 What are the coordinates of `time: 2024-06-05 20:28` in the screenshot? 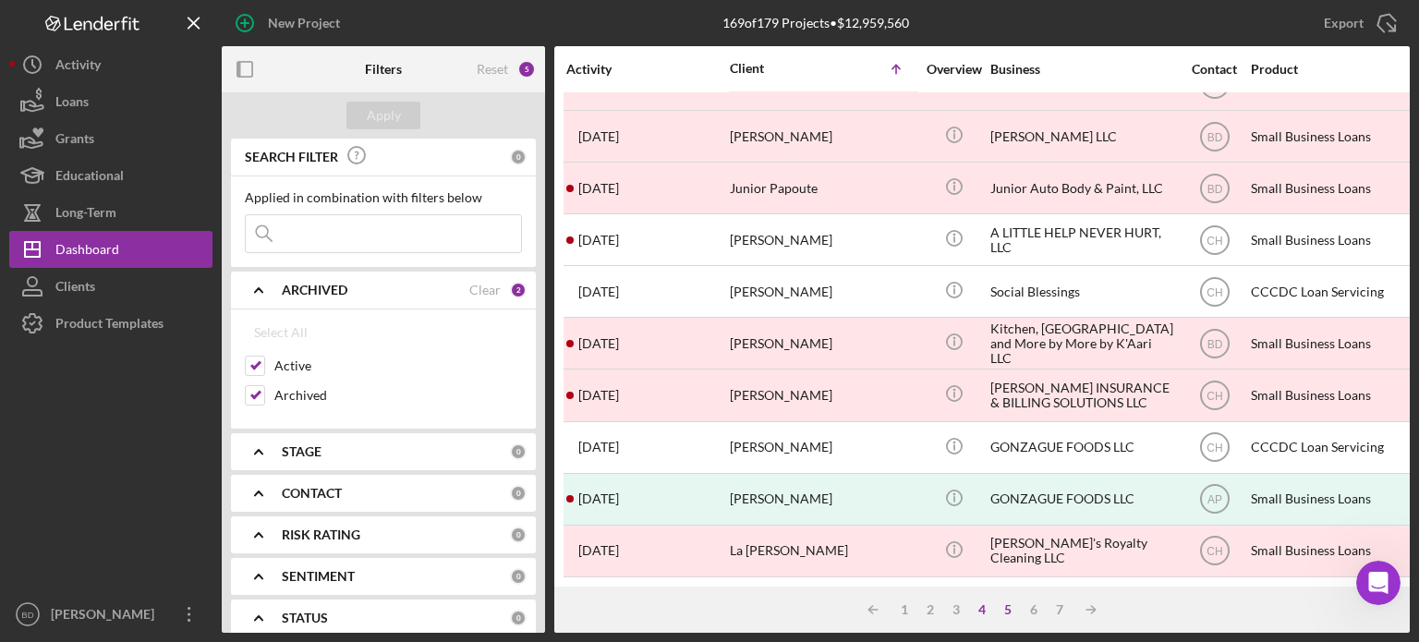 It's located at (599, 499).